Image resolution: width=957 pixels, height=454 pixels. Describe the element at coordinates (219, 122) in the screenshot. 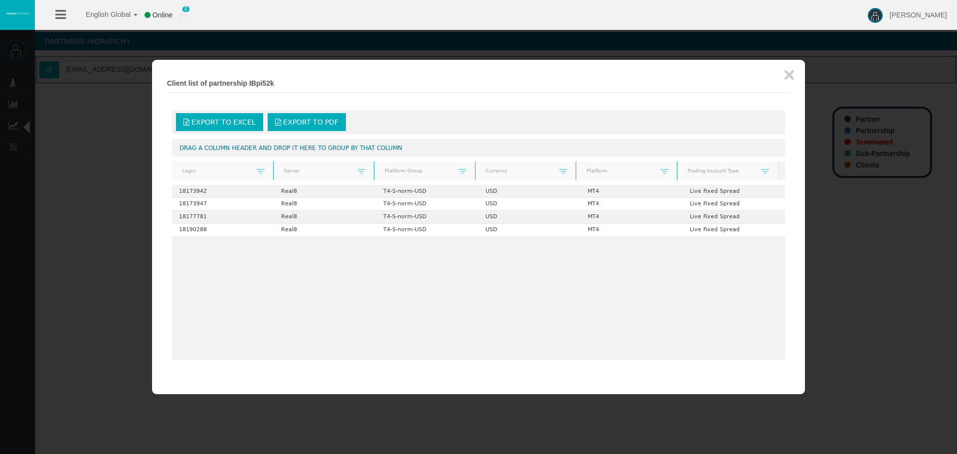

I see `a: Export to Excel` at that location.